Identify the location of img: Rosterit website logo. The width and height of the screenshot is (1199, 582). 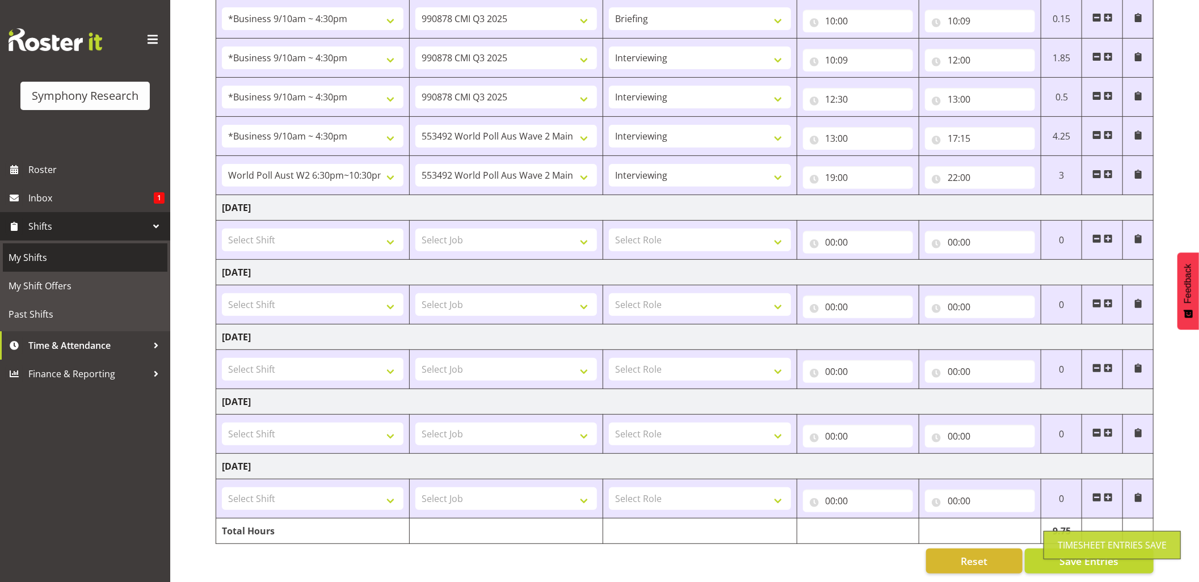
(55, 40).